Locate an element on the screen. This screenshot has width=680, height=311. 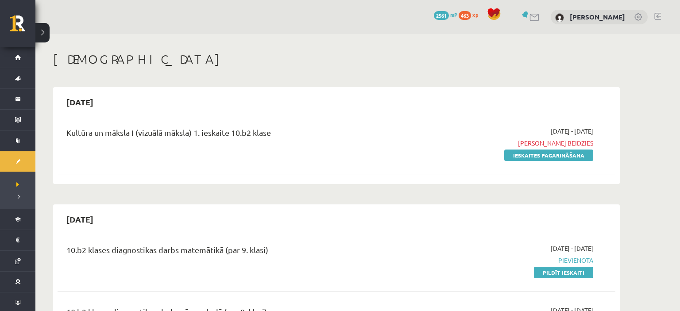
span: Pievienota is located at coordinates (510, 260).